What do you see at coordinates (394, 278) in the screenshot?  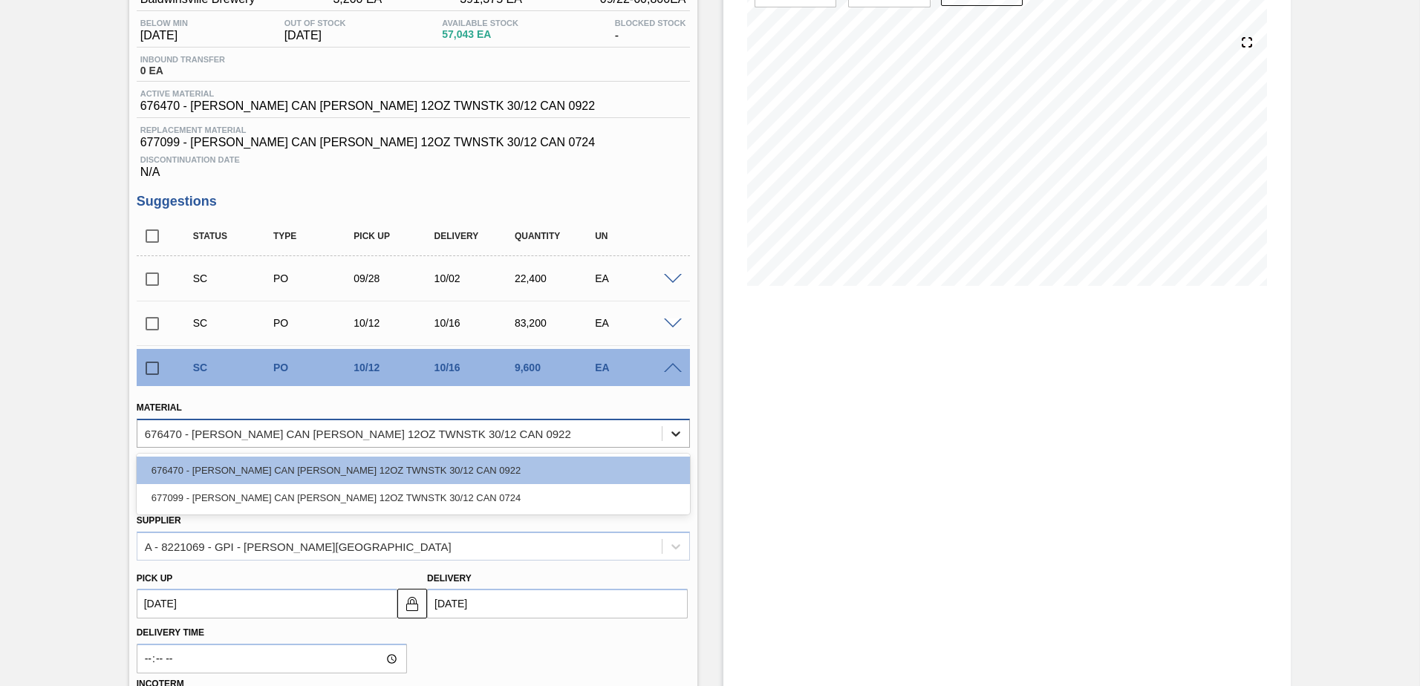 I see `div: 09/28/2025` at bounding box center [394, 278].